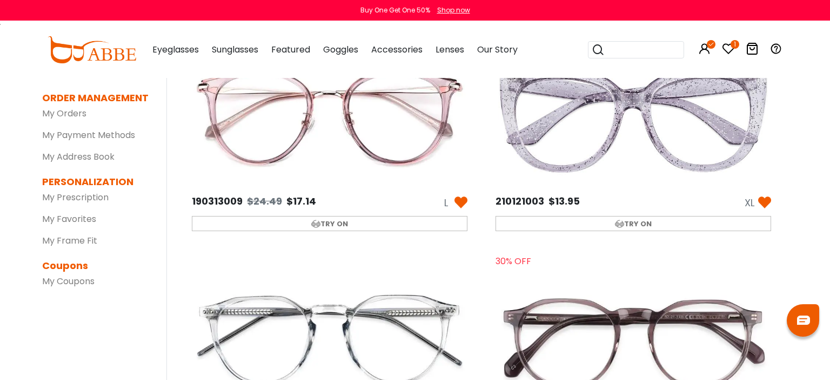  What do you see at coordinates (96, 97) in the screenshot?
I see `dt: ORDER MANAGEMENT` at bounding box center [96, 97].